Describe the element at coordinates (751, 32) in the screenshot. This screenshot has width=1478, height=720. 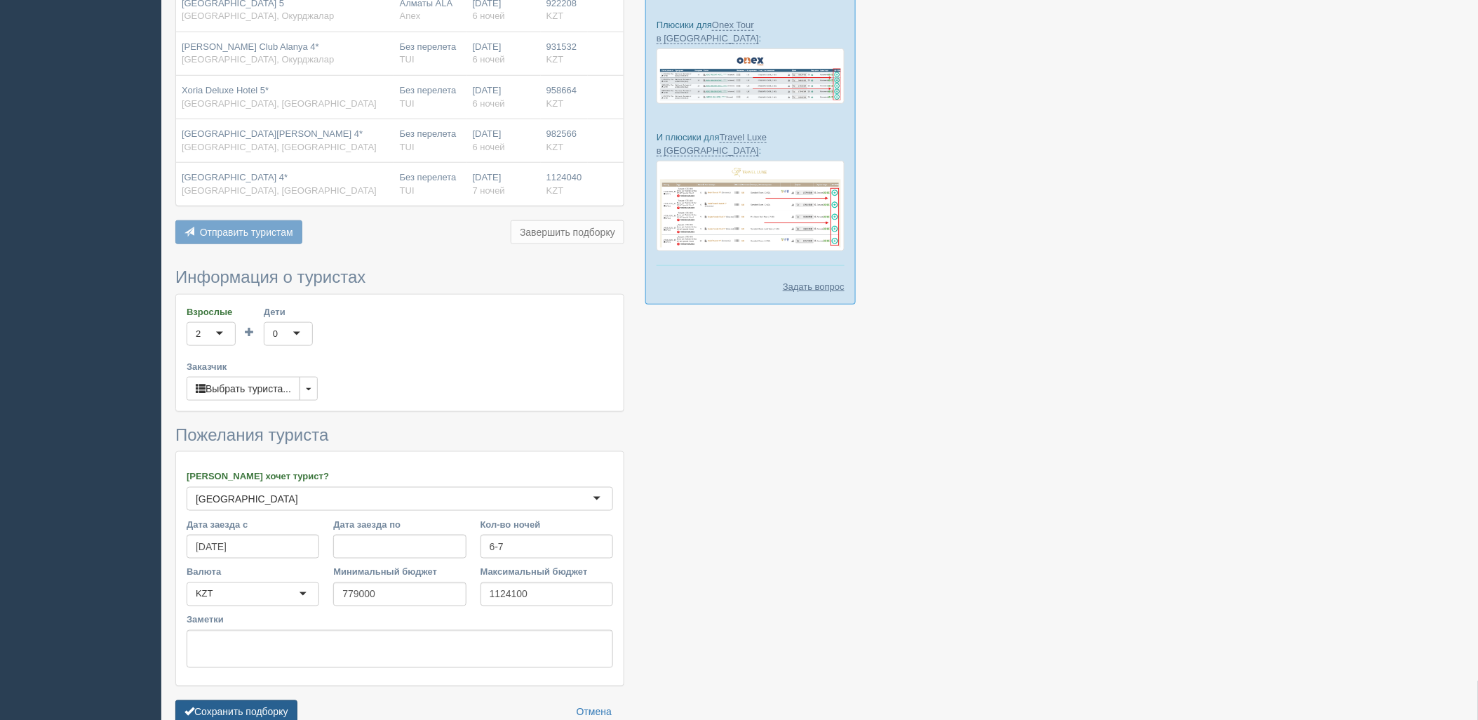
I see `p: Плюсики для :` at that location.